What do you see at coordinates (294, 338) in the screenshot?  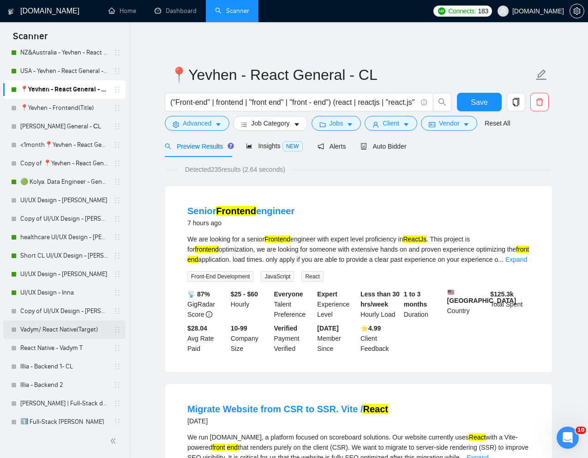 I see `div: Payment Verified` at bounding box center [294, 338].